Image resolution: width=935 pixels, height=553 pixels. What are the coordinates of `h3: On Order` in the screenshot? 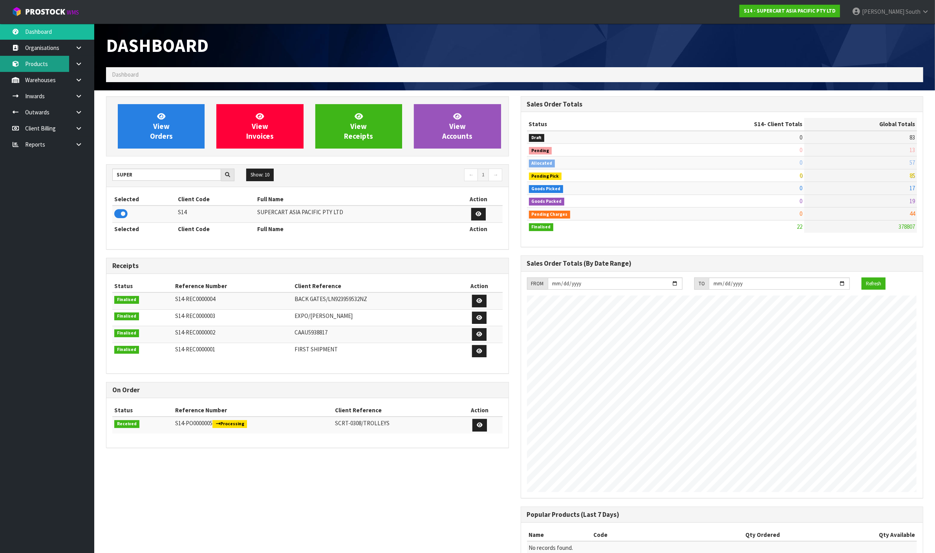 It's located at (308, 390).